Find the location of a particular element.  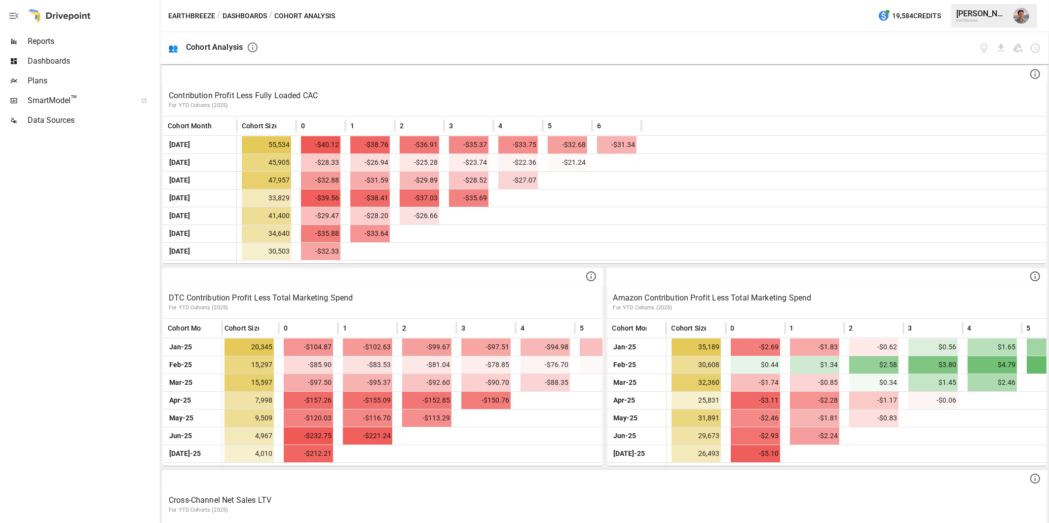

span: -$1.17 is located at coordinates (874, 400).